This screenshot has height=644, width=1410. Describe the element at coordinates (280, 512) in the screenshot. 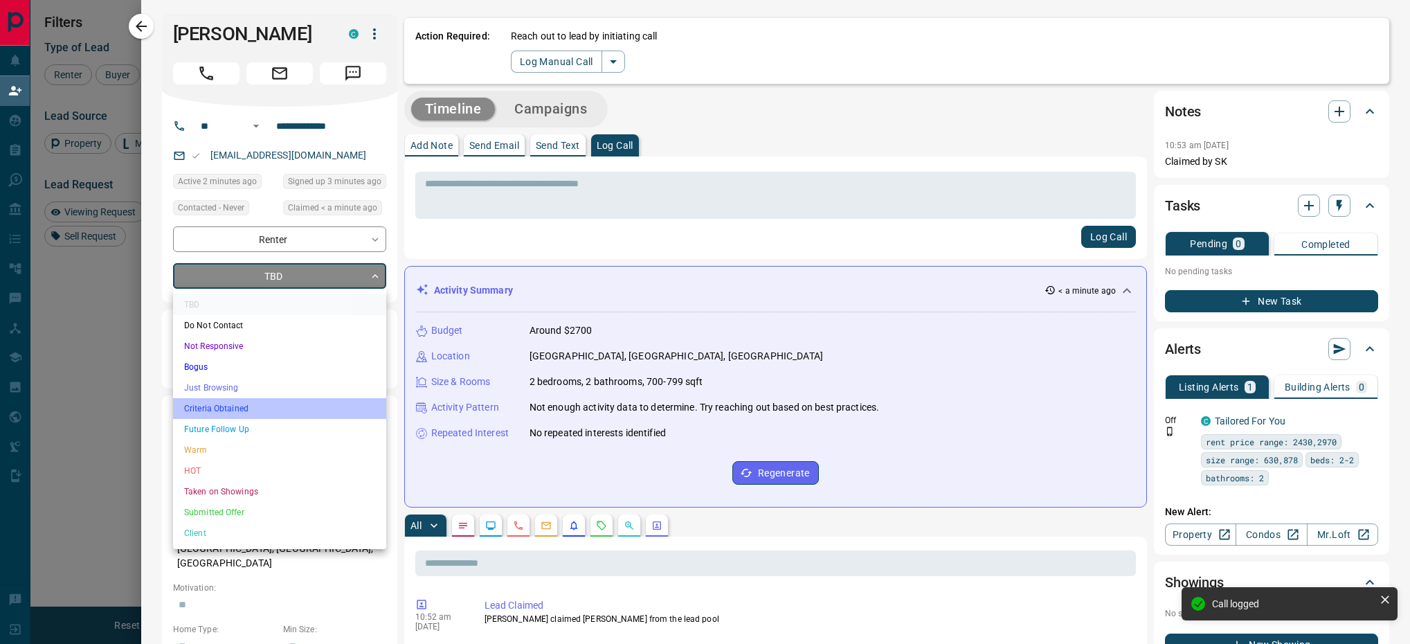

I see `li: Submitted Offer` at that location.